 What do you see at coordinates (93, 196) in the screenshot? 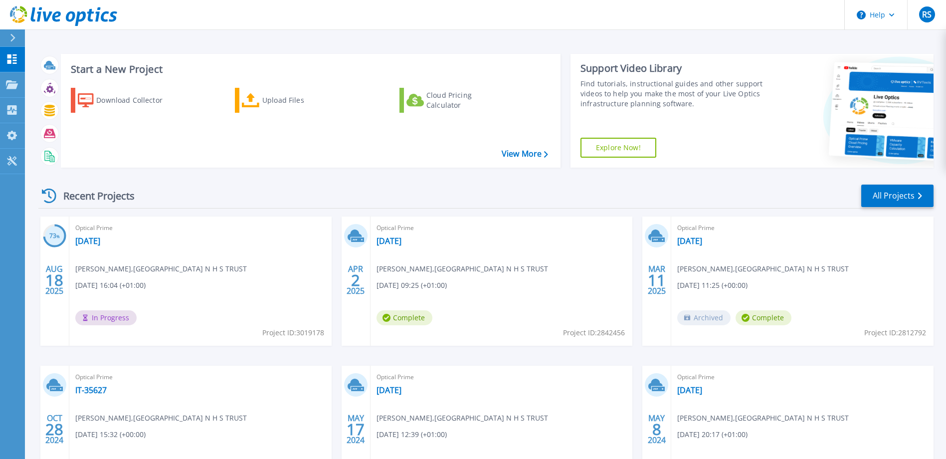
I see `div: Recent Projects` at bounding box center [93, 196].